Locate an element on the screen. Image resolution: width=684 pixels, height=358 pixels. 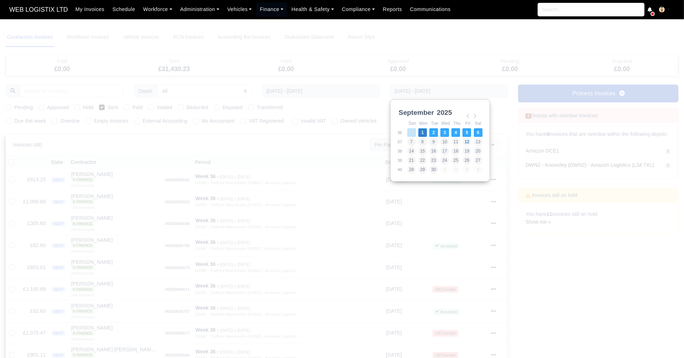
a: Finance is located at coordinates (272, 9).